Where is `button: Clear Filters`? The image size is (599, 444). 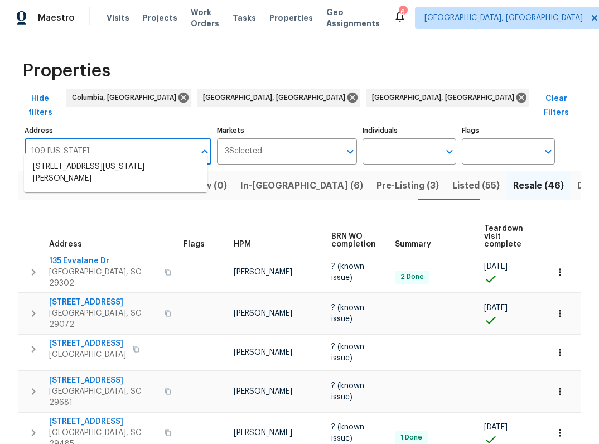
button: Clear Filters is located at coordinates (557, 105).